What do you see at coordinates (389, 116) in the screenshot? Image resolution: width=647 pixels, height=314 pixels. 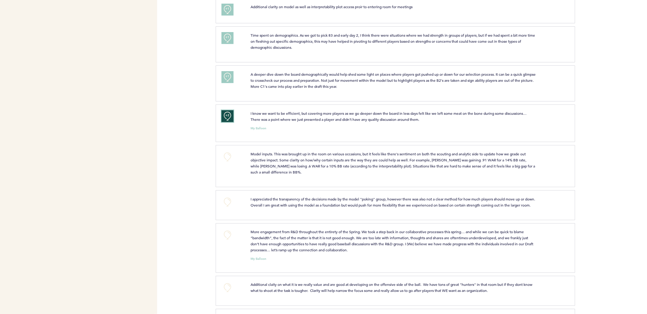 I see `span: I know we want to be efficient, but covering more players as we go deeper down the board in less ...` at bounding box center [389, 116].